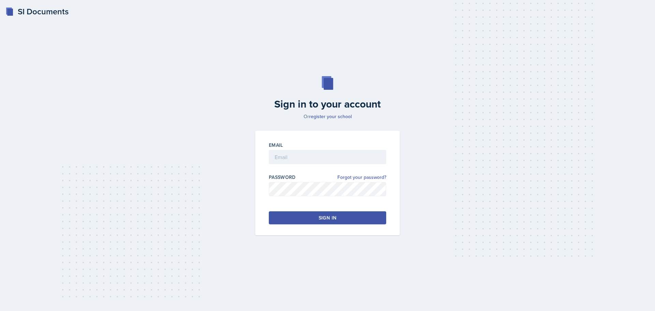  What do you see at coordinates (330, 116) in the screenshot?
I see `a: register your school` at bounding box center [330, 116].